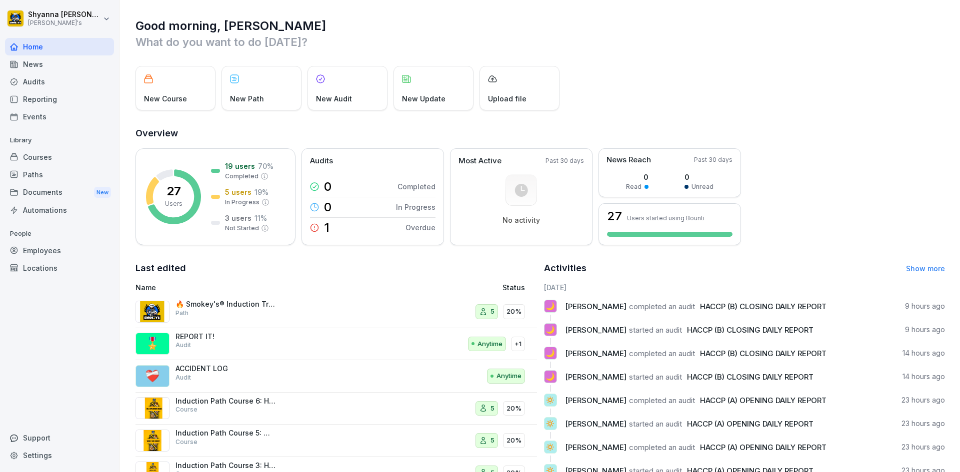  I want to click on a: News, so click(59, 64).